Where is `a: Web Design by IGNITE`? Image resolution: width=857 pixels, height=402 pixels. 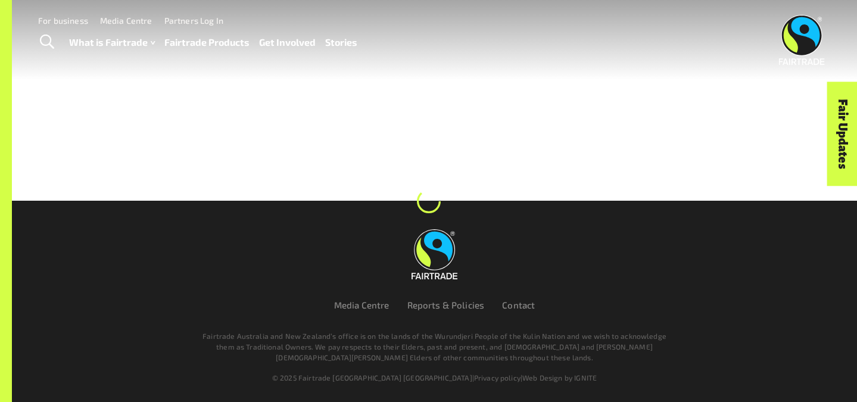 a: Web Design by IGNITE is located at coordinates (559, 378).